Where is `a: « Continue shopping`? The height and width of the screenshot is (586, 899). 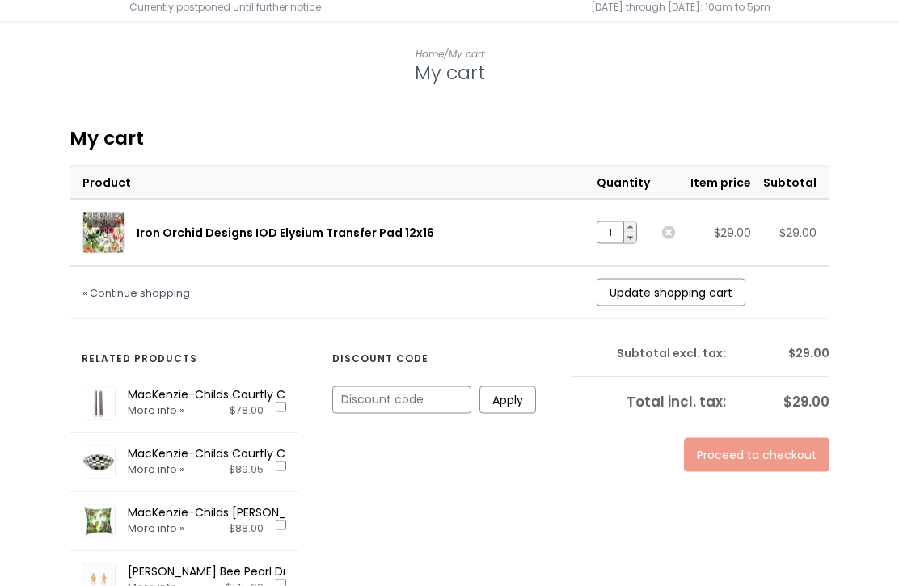
a: « Continue shopping is located at coordinates (136, 293).